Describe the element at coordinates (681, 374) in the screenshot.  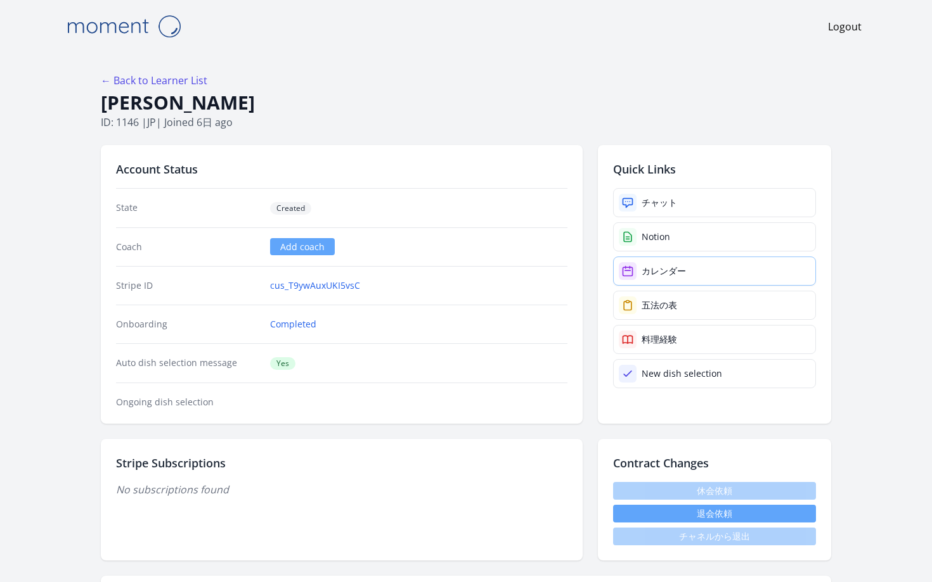
I see `div: New dish selection` at that location.